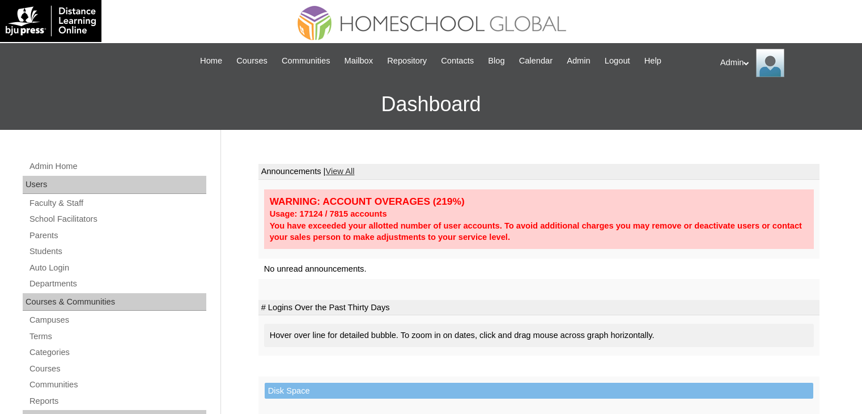 The height and width of the screenshot is (414, 862). Describe the element at coordinates (770, 63) in the screenshot. I see `img: Admin Homeschool Global` at that location.